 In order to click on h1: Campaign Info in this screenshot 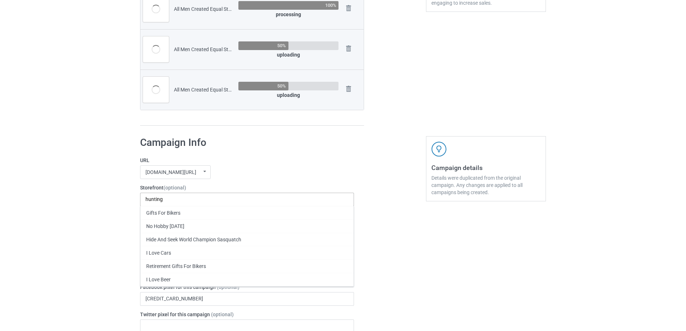, I will do `click(247, 143)`.